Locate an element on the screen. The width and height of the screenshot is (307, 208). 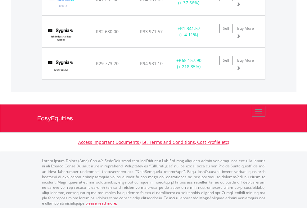
span: R29 773.20 is located at coordinates (107, 63).